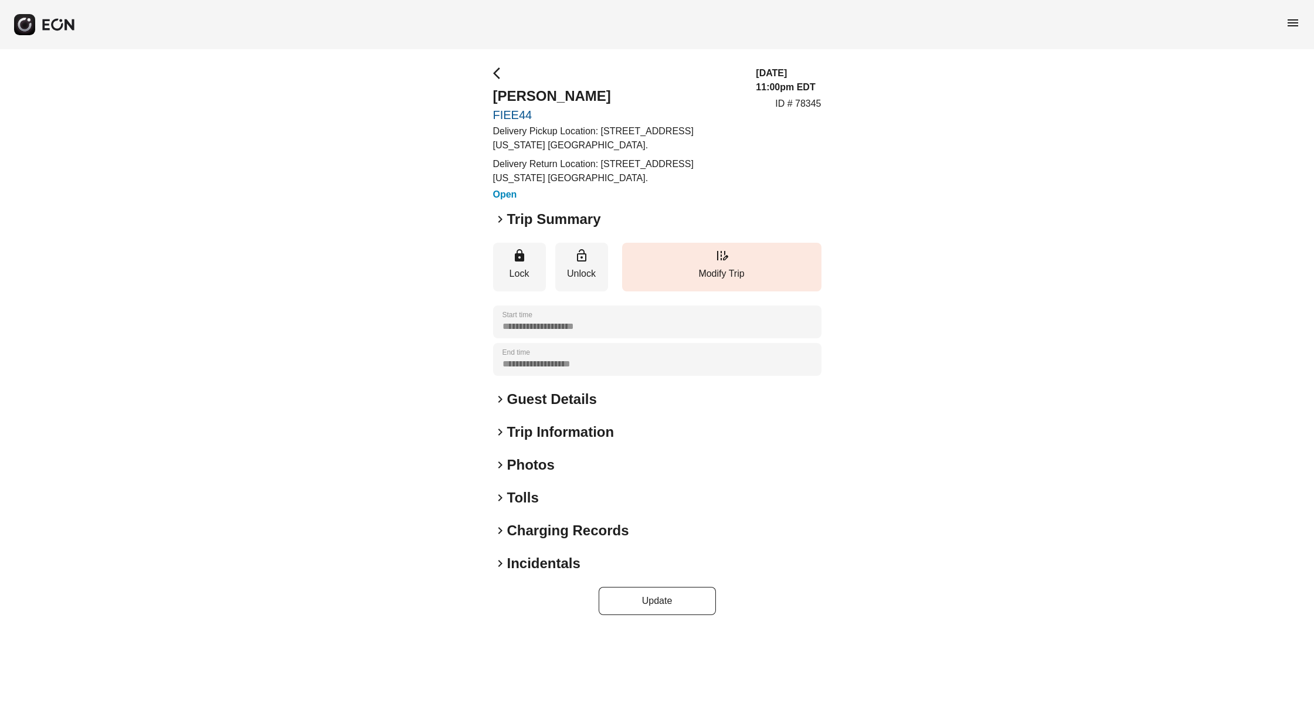 The height and width of the screenshot is (703, 1314). Describe the element at coordinates (519, 256) in the screenshot. I see `span: lock` at that location.